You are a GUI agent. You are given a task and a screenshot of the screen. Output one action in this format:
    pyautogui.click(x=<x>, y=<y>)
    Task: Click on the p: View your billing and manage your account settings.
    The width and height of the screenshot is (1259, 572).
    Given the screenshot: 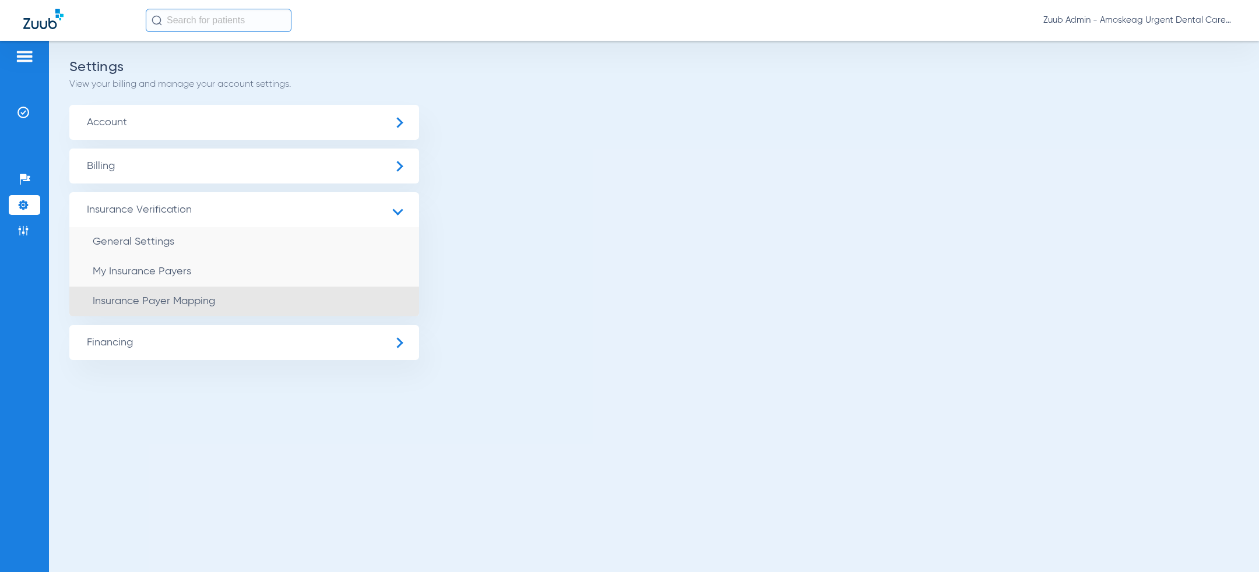 What is the action you would take?
    pyautogui.click(x=654, y=84)
    